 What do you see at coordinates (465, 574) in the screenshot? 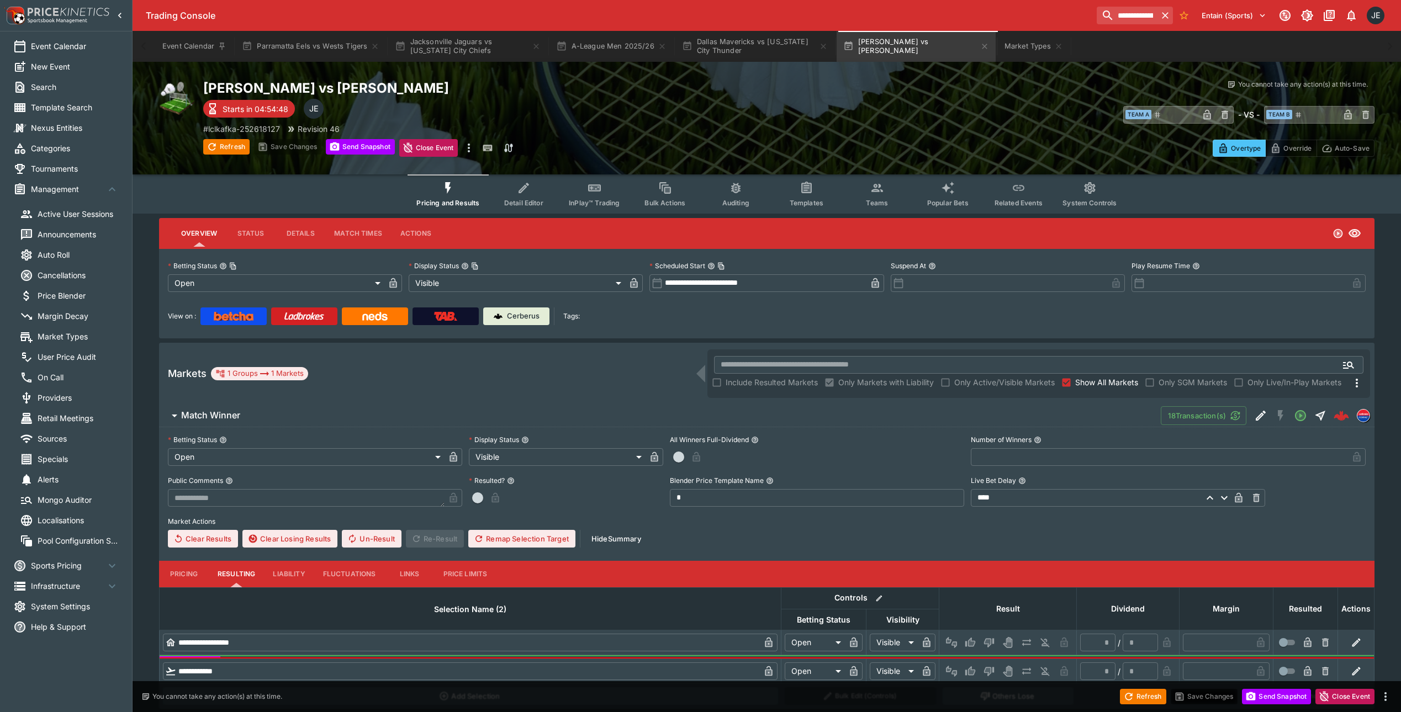
I see `button: Price Limits` at bounding box center [465, 574].